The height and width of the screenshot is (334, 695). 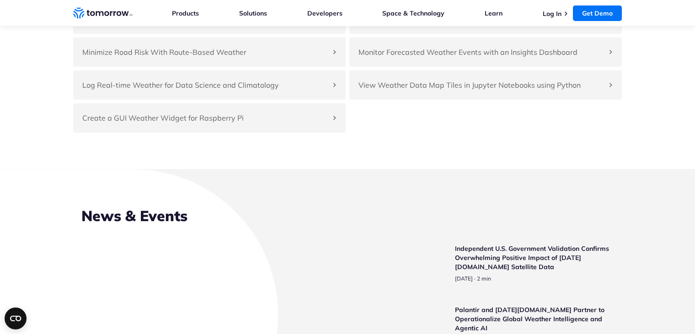 I want to click on a: Home link, so click(x=103, y=13).